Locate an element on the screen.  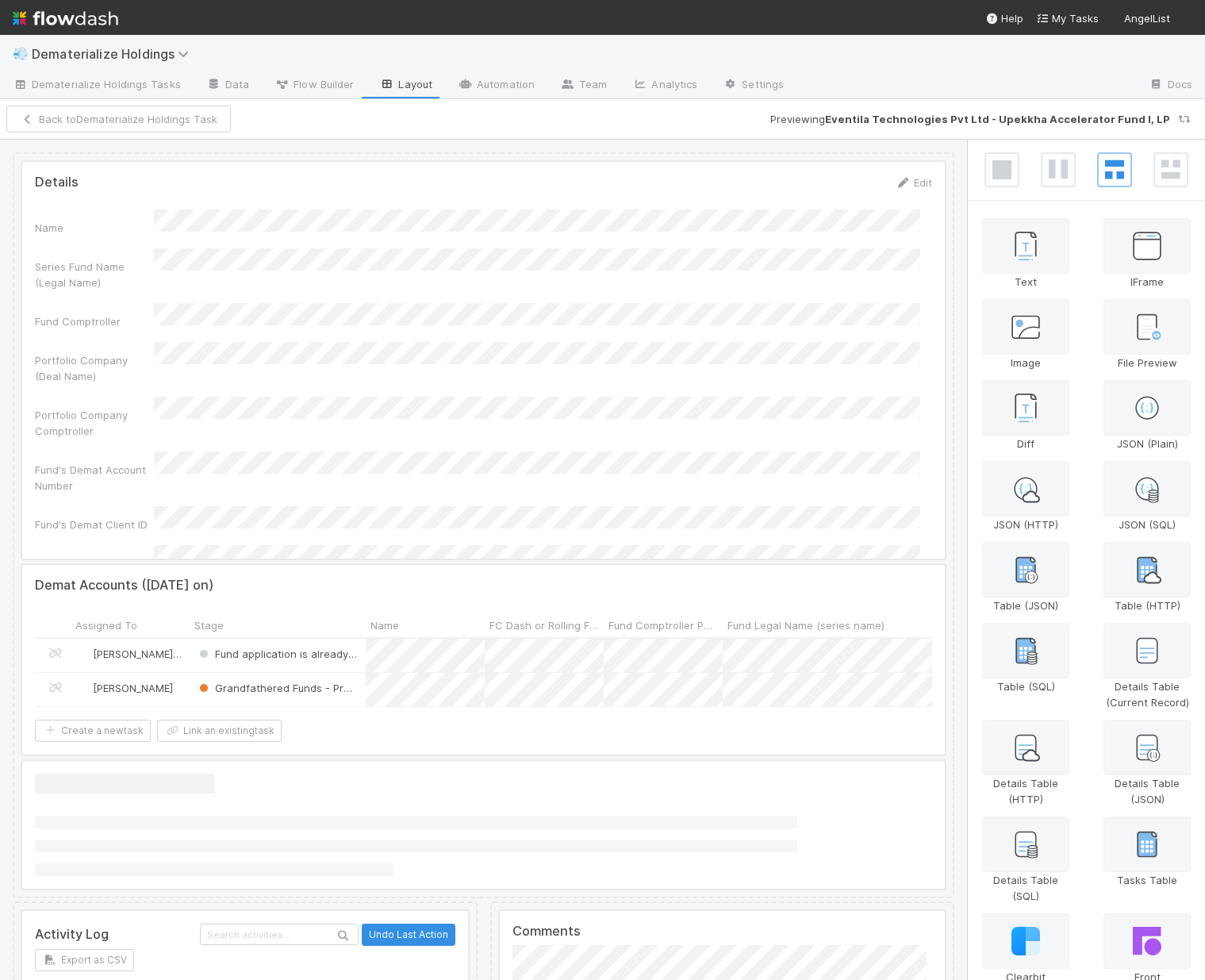
img: details-table-database-864dfd316989b378966a.svg is located at coordinates (1026, 844).